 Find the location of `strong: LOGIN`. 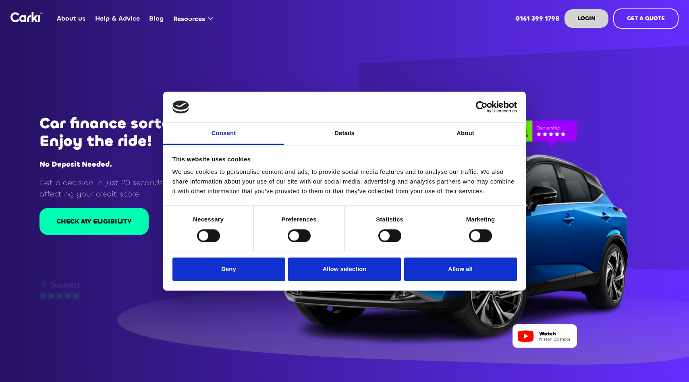

strong: LOGIN is located at coordinates (586, 18).